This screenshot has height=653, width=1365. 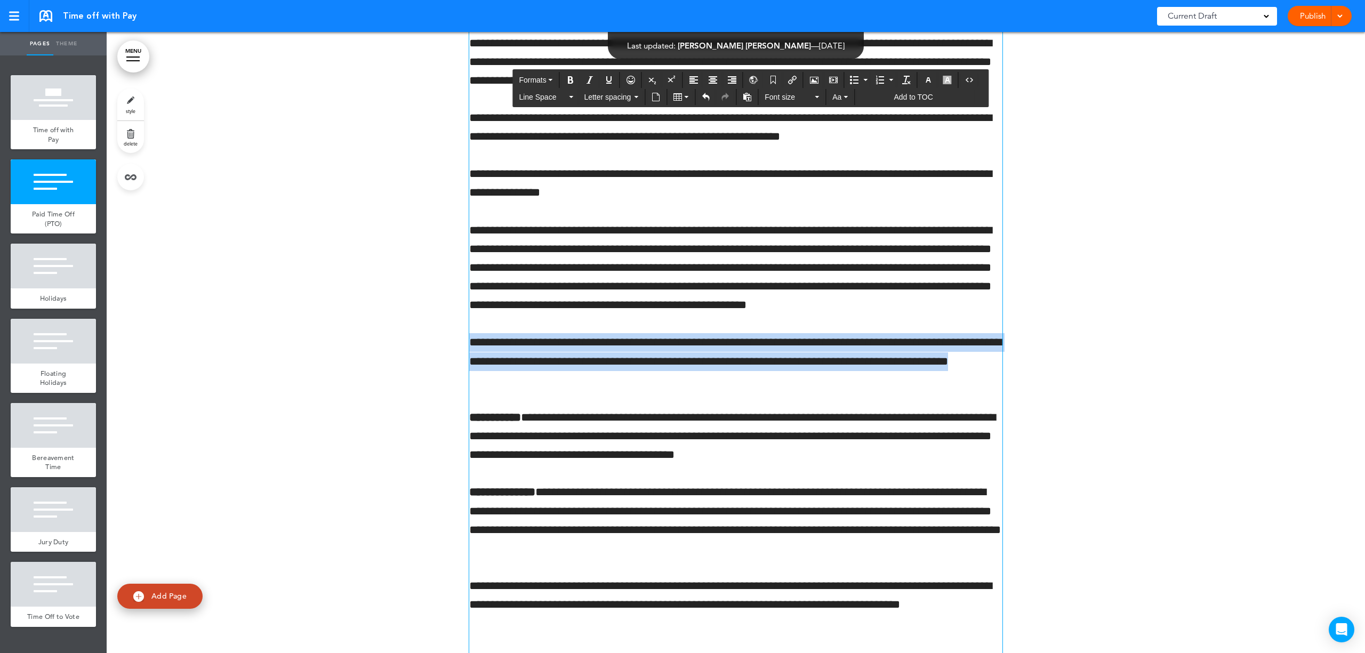 What do you see at coordinates (53, 378) in the screenshot?
I see `a: Floating Holidays` at bounding box center [53, 378].